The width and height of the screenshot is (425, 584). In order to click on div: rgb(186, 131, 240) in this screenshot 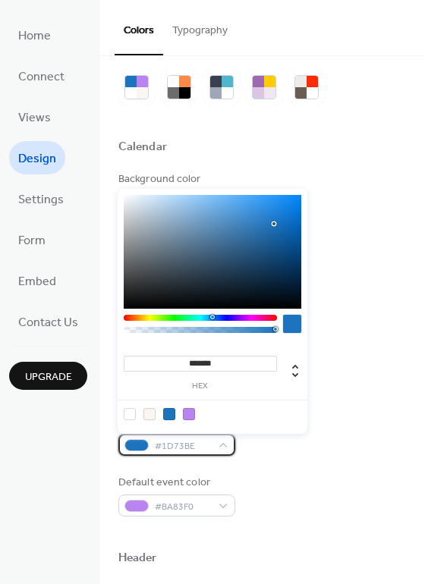, I will do `click(189, 414)`.